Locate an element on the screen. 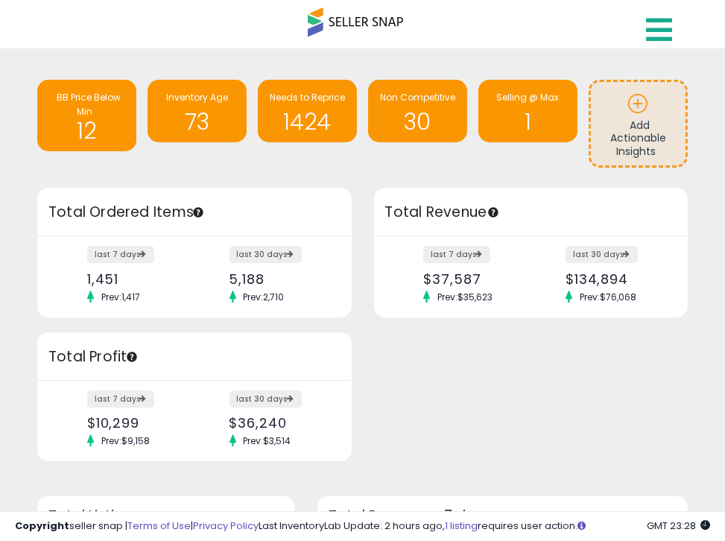  a: Needs to Reprice 1424 is located at coordinates (307, 111).